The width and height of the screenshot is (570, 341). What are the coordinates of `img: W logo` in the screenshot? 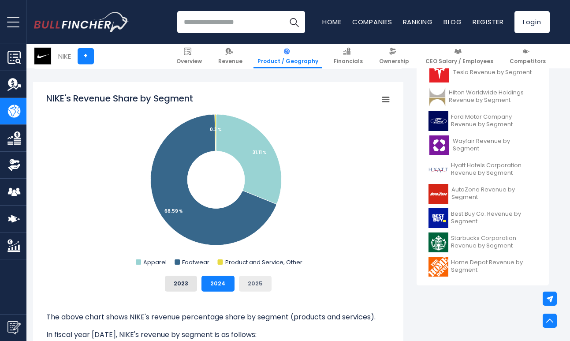 It's located at (439, 145).